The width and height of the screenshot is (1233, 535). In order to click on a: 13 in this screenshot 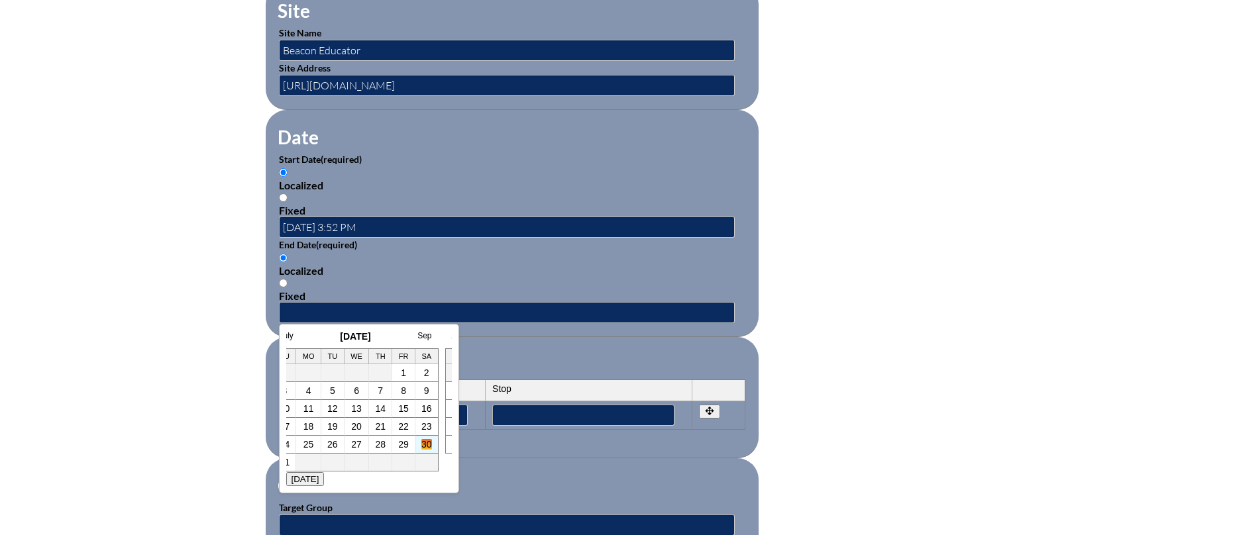, I will do `click(356, 409)`.